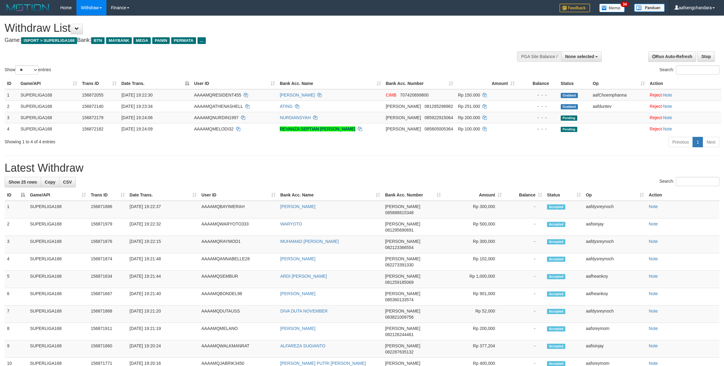  Describe the element at coordinates (241, 40) in the screenshot. I see `h4: Game: Bank:` at that location.